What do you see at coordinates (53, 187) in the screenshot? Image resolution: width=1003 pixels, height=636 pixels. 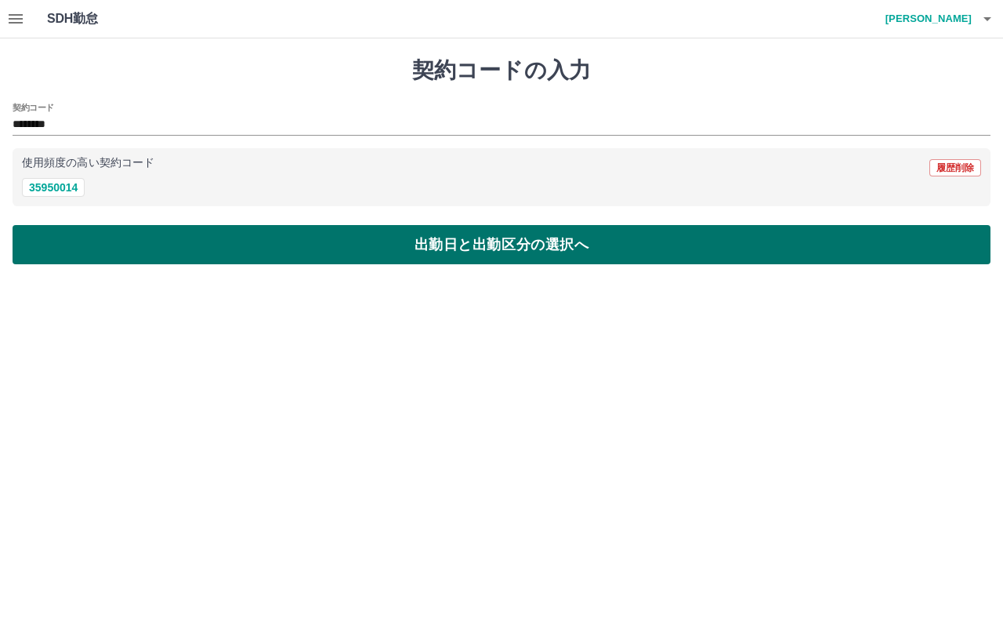 I see `button: 35950014` at bounding box center [53, 187].